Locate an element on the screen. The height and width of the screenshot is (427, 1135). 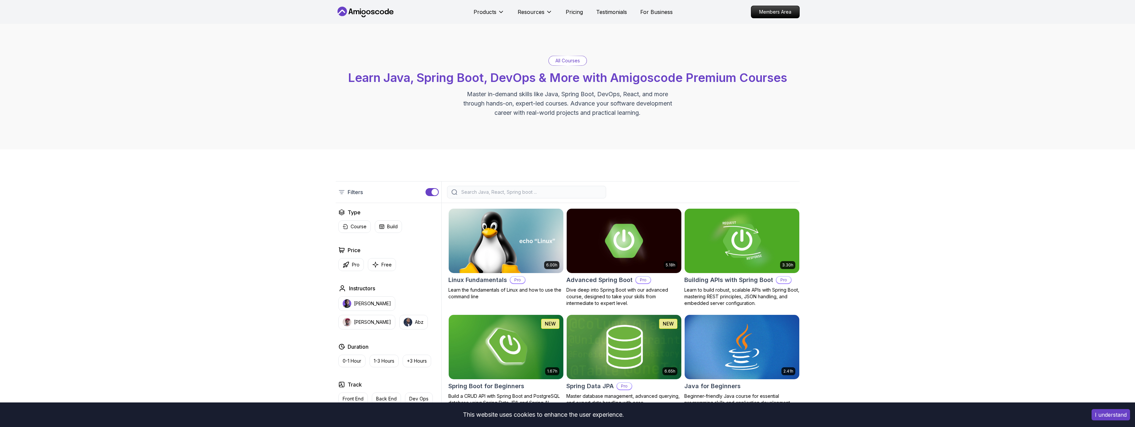
p: Filters is located at coordinates (355, 192).